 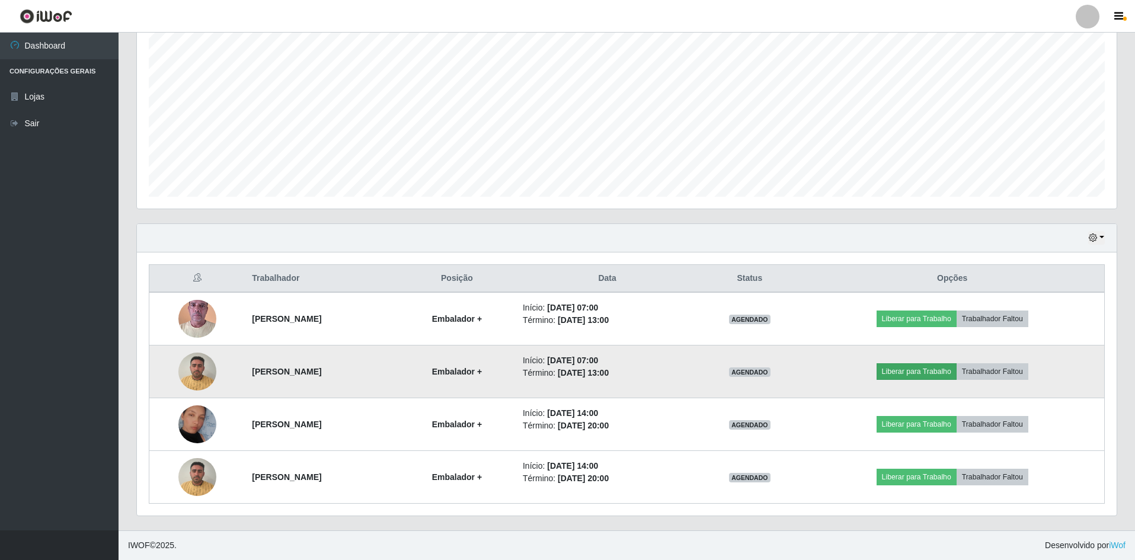 I want to click on span: Desenvolvido por, so click(x=1085, y=545).